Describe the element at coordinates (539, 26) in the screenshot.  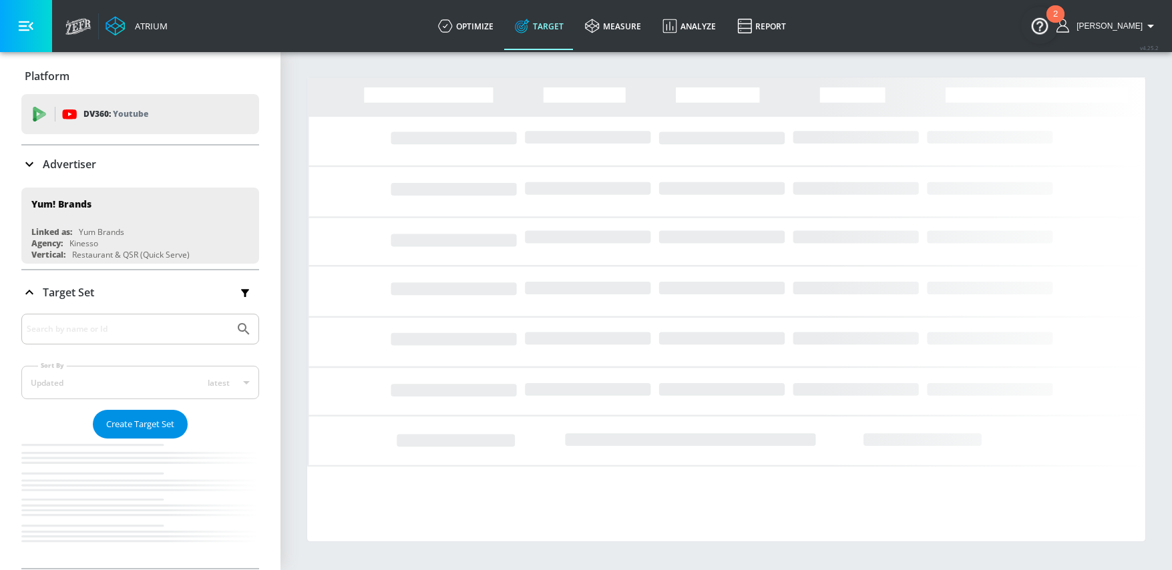
I see `a: Target` at that location.